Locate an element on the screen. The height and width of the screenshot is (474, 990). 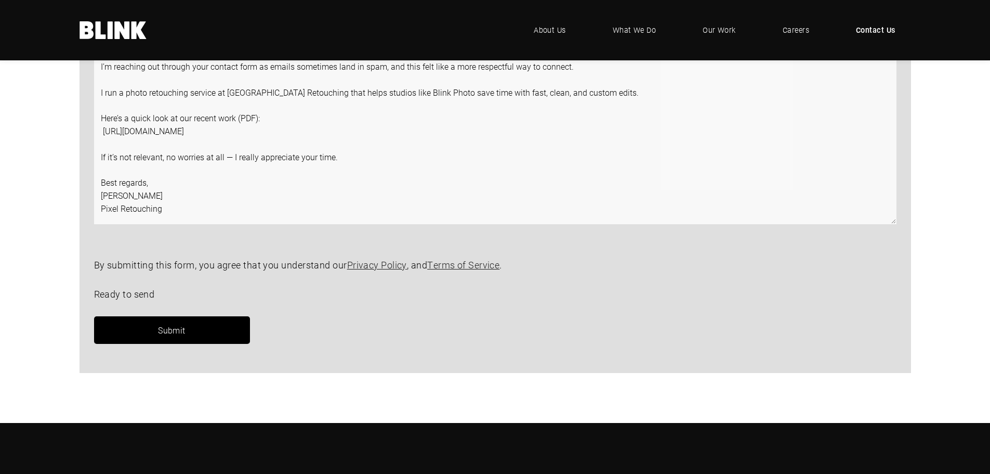
a: Terms of Service is located at coordinates (463, 265).